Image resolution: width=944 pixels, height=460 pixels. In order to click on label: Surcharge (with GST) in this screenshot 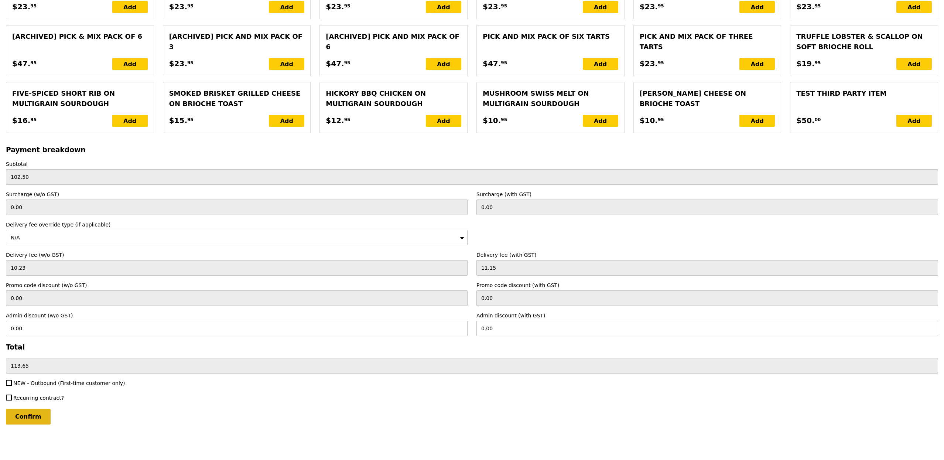, I will do `click(708, 194)`.